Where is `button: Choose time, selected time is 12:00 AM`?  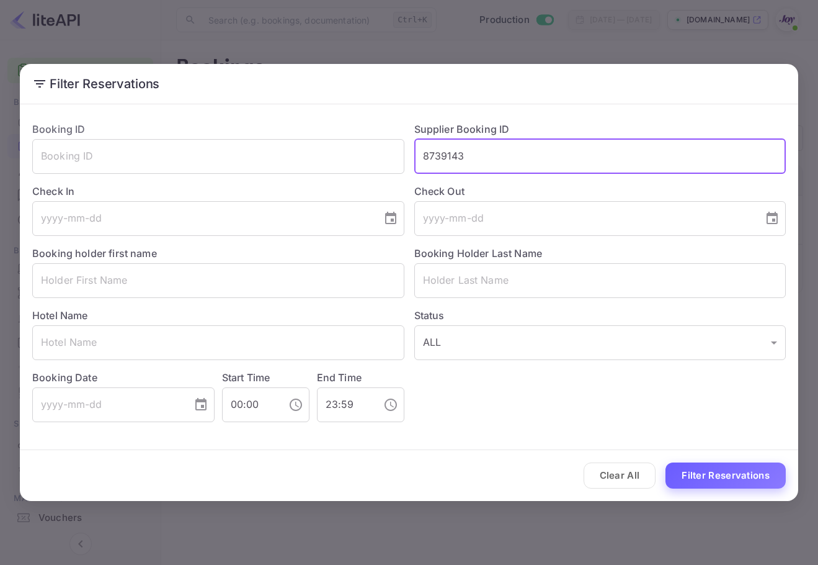 button: Choose time, selected time is 12:00 AM is located at coordinates (296, 404).